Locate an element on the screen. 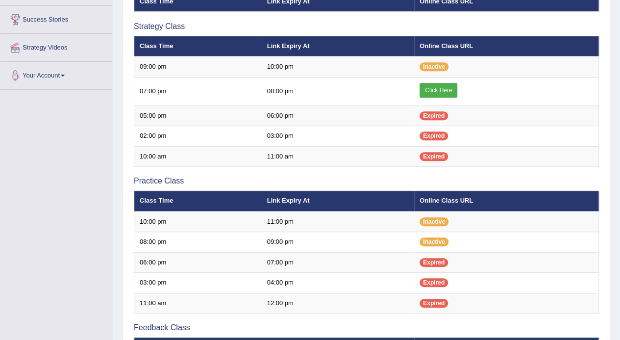 The height and width of the screenshot is (340, 620). h3: Feedback Class is located at coordinates (366, 328).